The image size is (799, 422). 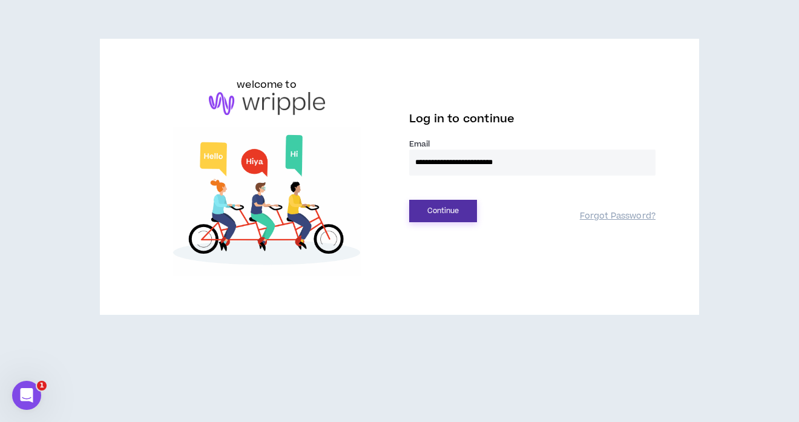 What do you see at coordinates (266, 85) in the screenshot?
I see `h6: welcome to` at bounding box center [266, 85].